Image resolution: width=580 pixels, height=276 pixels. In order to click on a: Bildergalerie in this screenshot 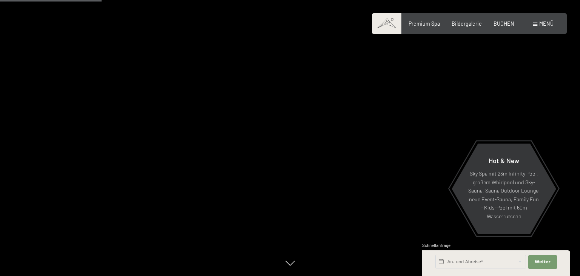, I will do `click(467, 23)`.